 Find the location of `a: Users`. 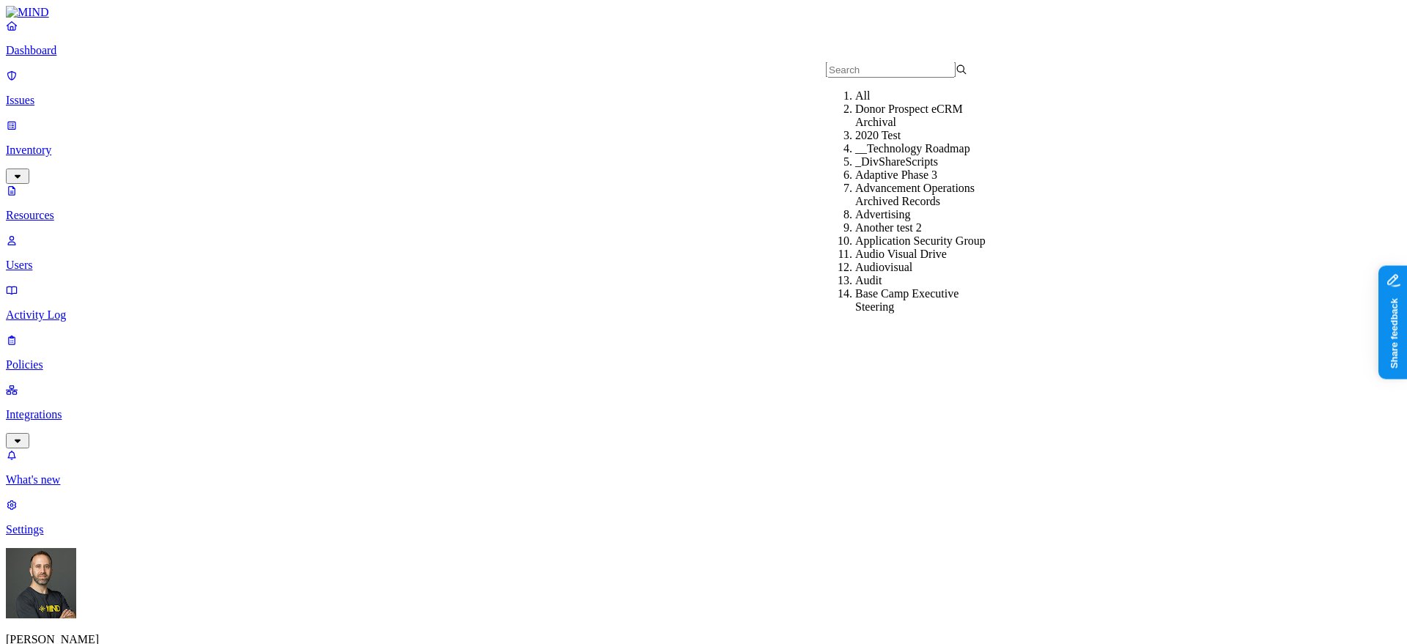

a: Users is located at coordinates (703, 253).